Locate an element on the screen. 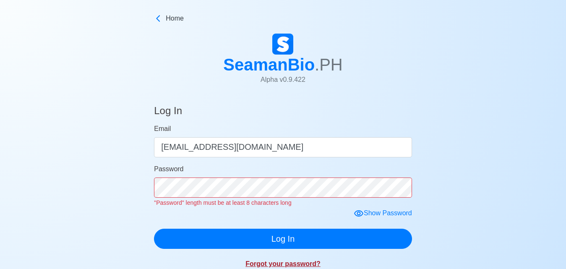 The height and width of the screenshot is (269, 566). p: Alpha v 0.9.422 is located at coordinates (283, 80).